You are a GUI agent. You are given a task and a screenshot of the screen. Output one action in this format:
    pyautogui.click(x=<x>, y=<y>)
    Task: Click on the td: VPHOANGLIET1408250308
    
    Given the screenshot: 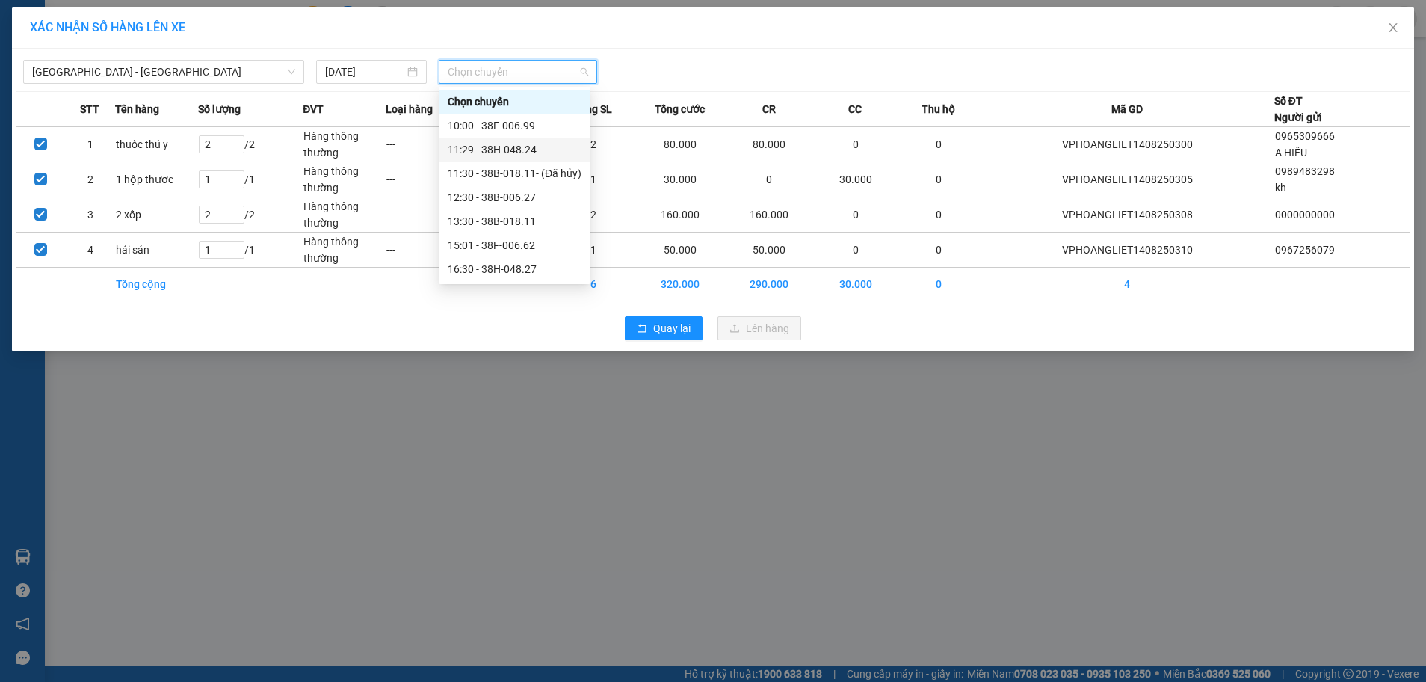 What is the action you would take?
    pyautogui.click(x=1127, y=214)
    